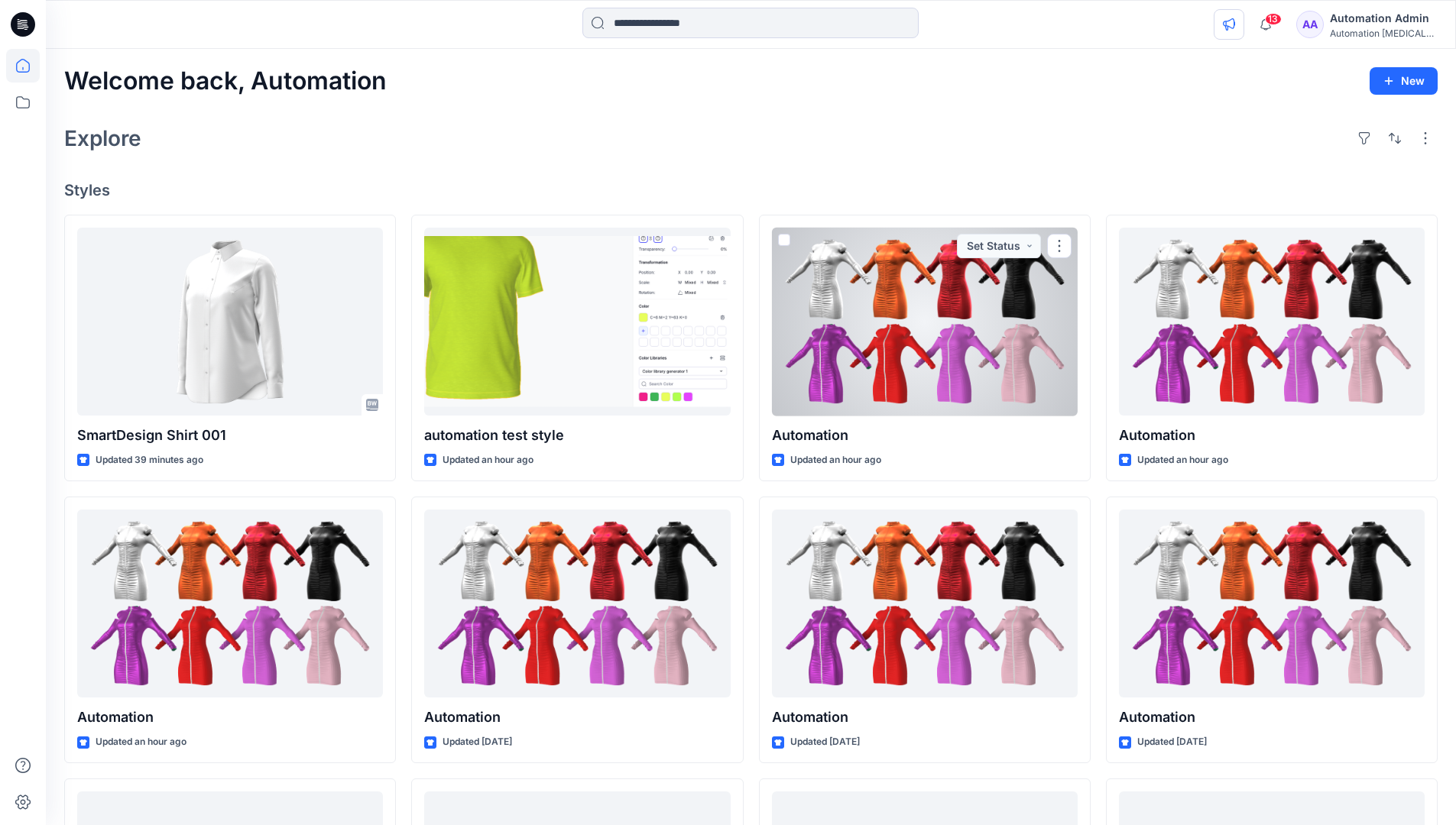  I want to click on h2: Welcome back, Automation, so click(225, 81).